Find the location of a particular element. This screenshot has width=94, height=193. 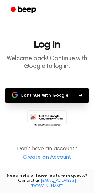

span: Contact us is located at coordinates (47, 184).